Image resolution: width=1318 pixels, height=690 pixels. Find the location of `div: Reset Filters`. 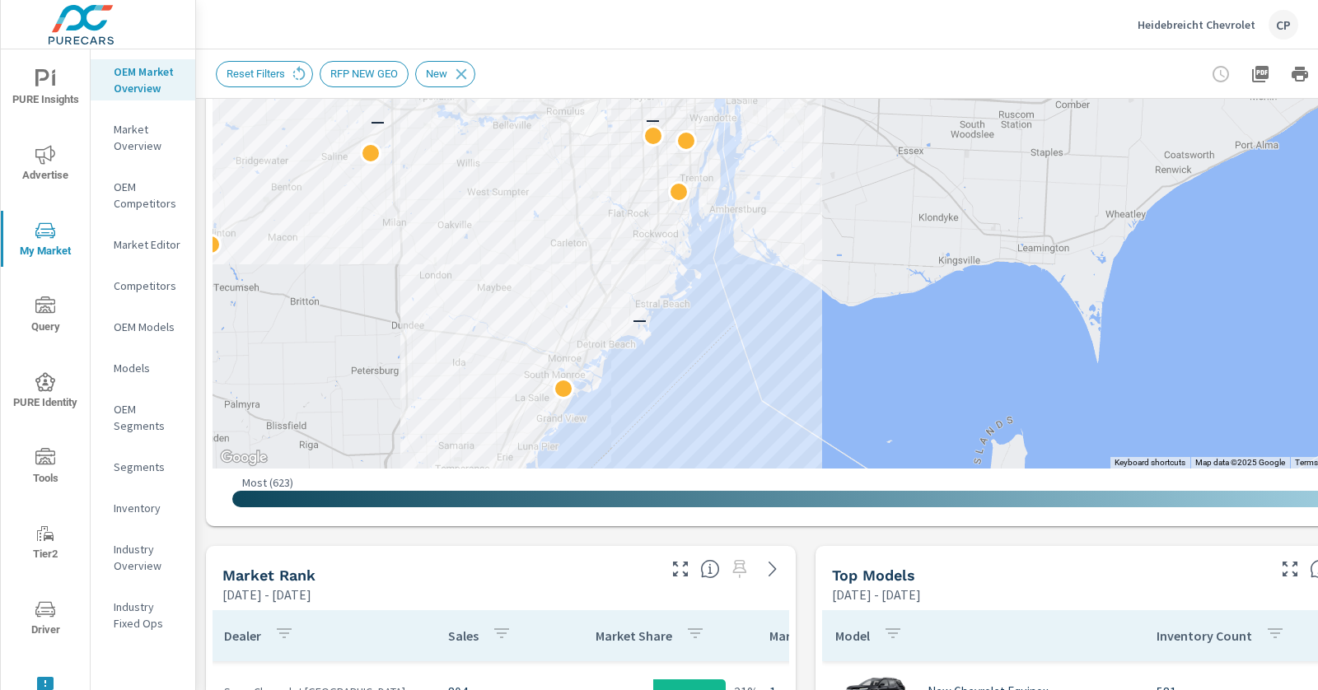

div: Reset Filters is located at coordinates (264, 74).